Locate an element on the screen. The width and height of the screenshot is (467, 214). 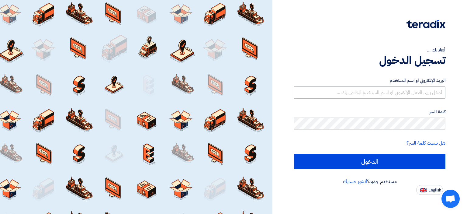
a: هل نسيت كلمة السر؟ is located at coordinates (426, 143).